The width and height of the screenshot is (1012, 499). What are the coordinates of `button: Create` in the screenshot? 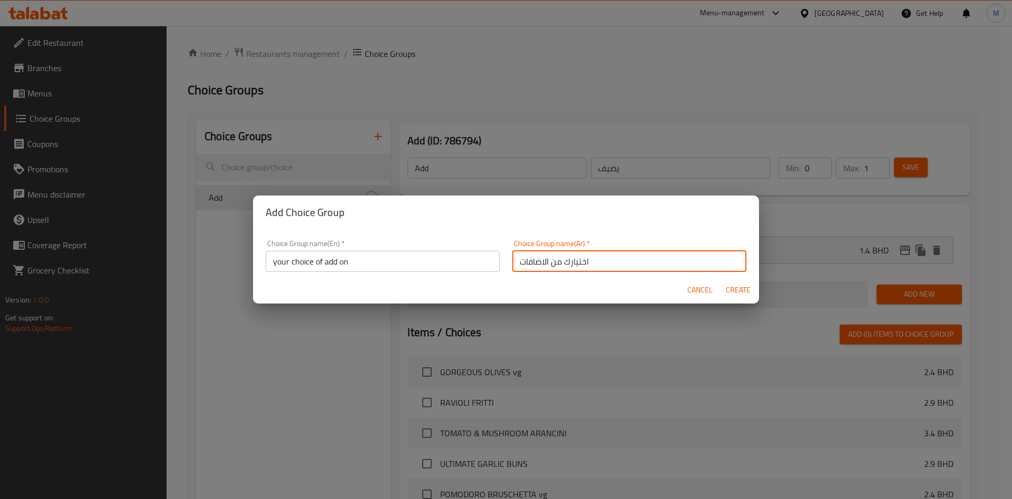 It's located at (738, 290).